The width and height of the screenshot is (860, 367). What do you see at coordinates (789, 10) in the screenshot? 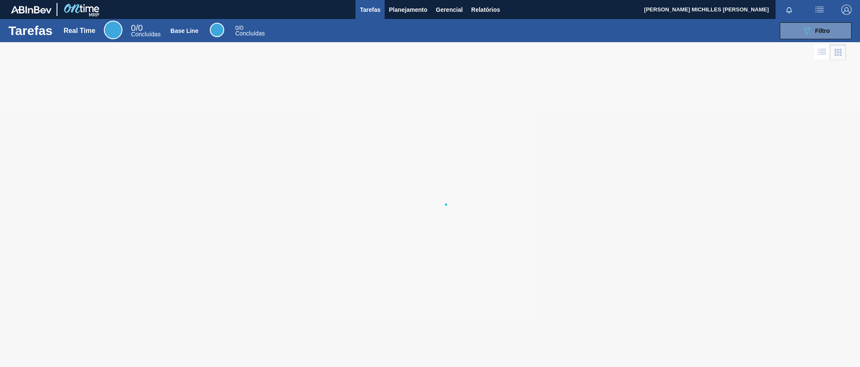
I see `button: Notificações` at bounding box center [789, 10].